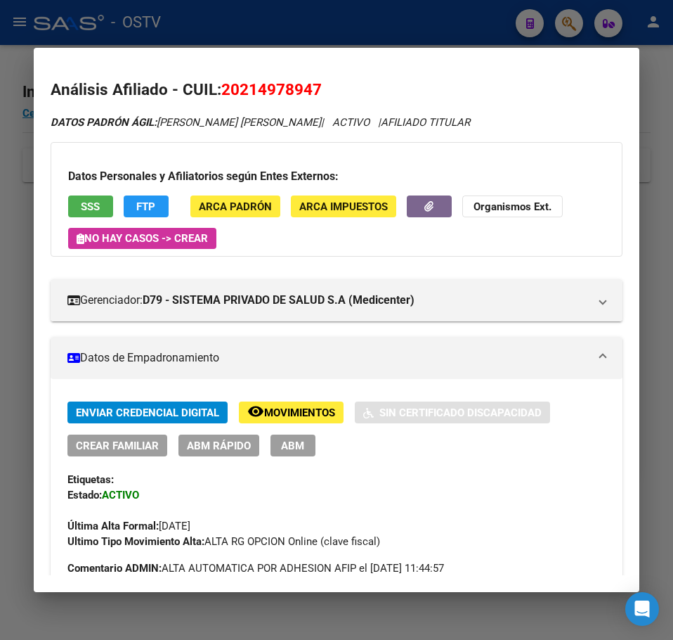 The image size is (673, 640). I want to click on span: Crear Familiar, so click(117, 446).